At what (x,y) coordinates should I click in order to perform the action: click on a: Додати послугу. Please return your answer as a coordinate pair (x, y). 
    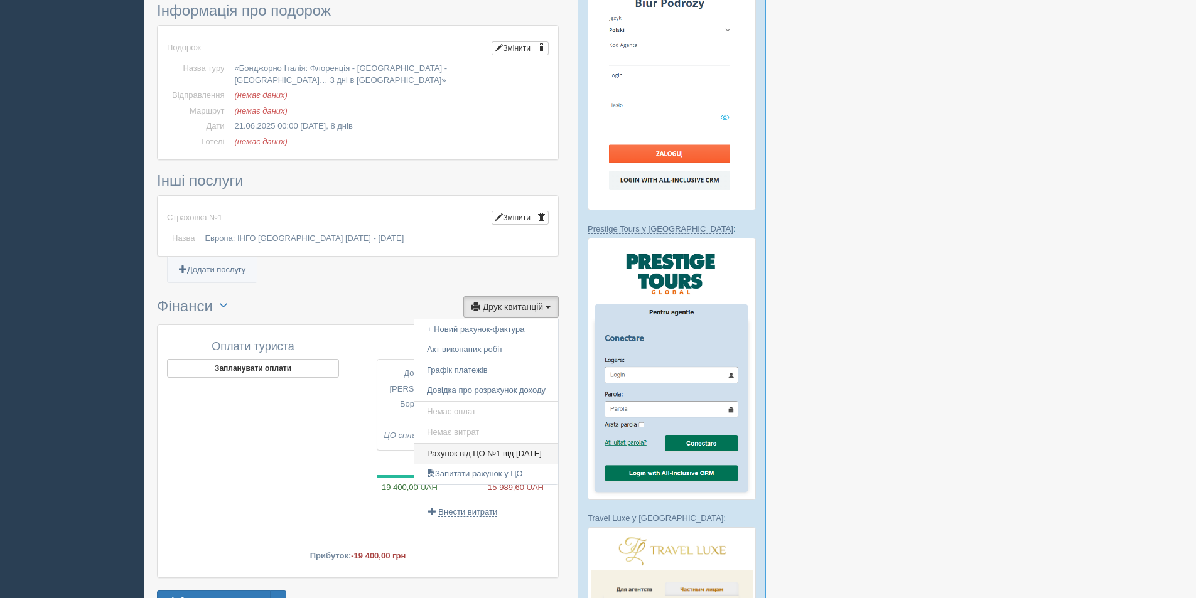
    Looking at the image, I should click on (212, 270).